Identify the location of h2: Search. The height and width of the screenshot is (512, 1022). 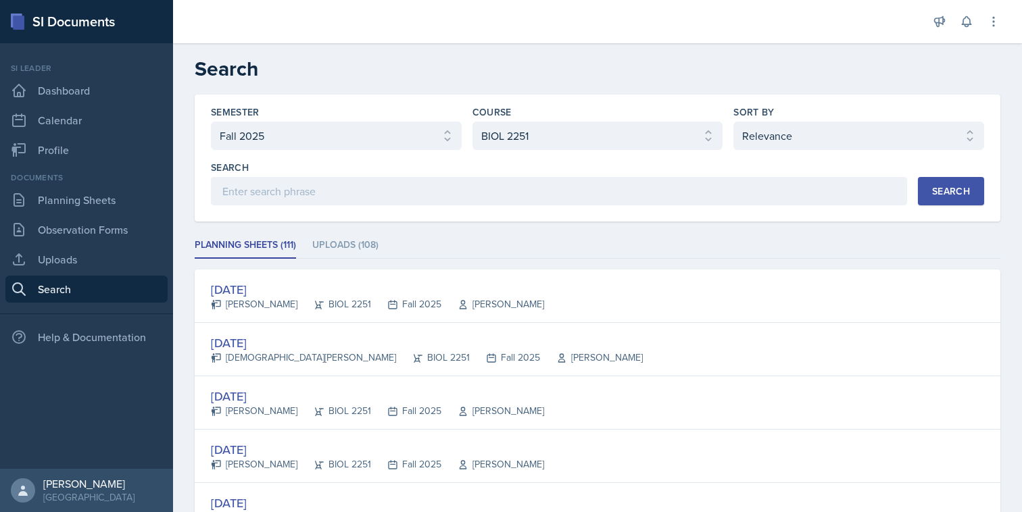
(598, 69).